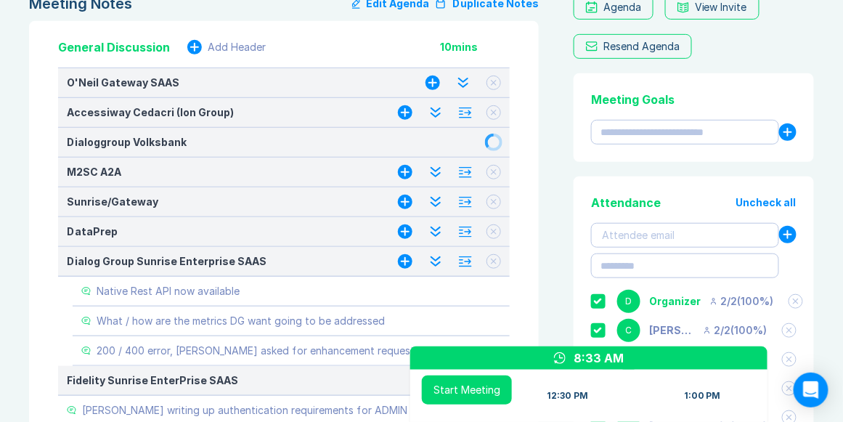 This screenshot has width=843, height=422. Describe the element at coordinates (629, 330) in the screenshot. I see `div: C` at that location.